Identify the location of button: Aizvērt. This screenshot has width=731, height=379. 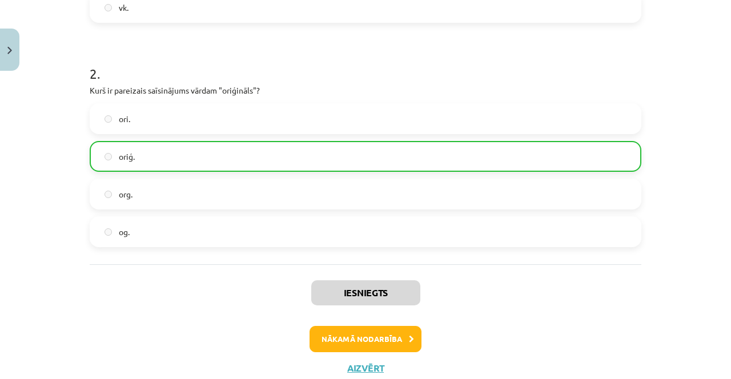
(365, 368).